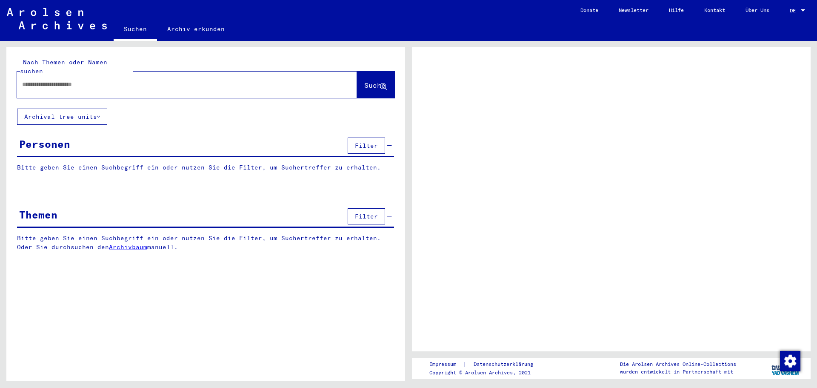 This screenshot has width=817, height=388. Describe the element at coordinates (487, 372) in the screenshot. I see `p: Copyright © Arolsen Archives, 2021` at that location.